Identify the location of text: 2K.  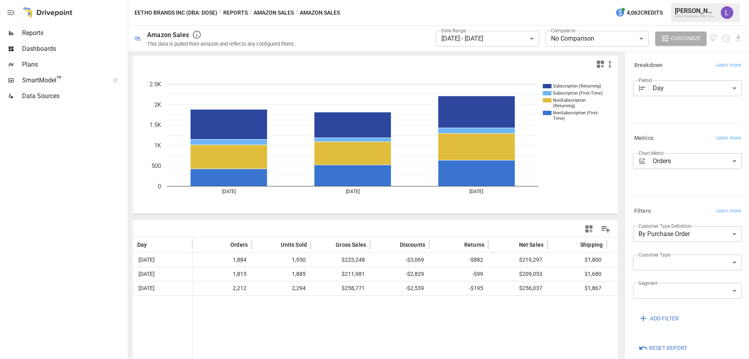
(158, 105).